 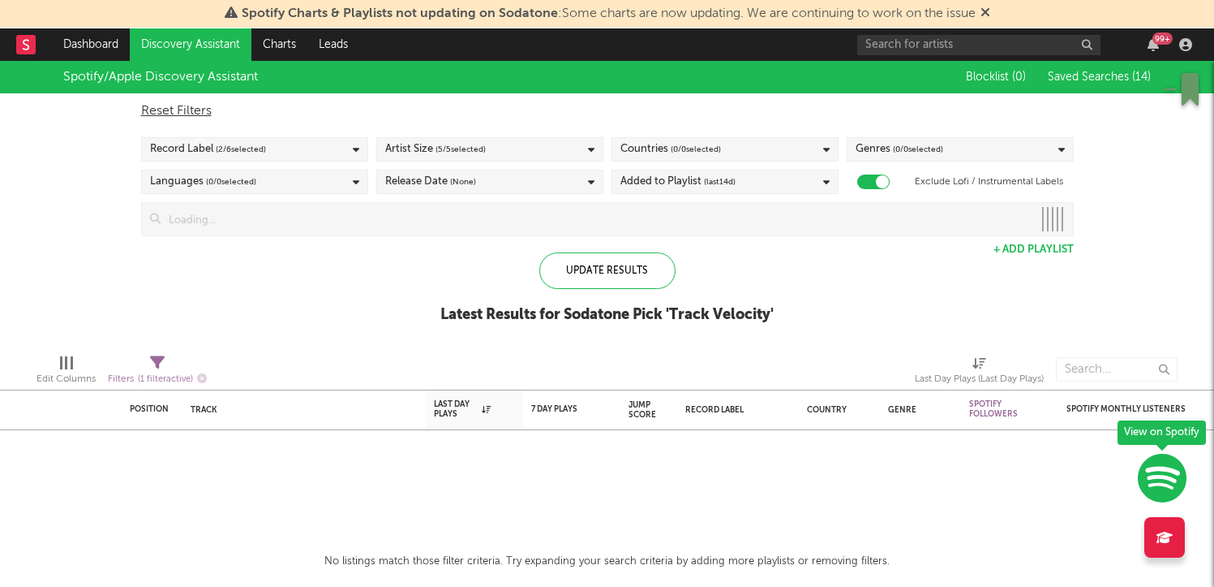 What do you see at coordinates (1141, 77) in the screenshot?
I see `span: ( 14 )` at bounding box center [1141, 77].